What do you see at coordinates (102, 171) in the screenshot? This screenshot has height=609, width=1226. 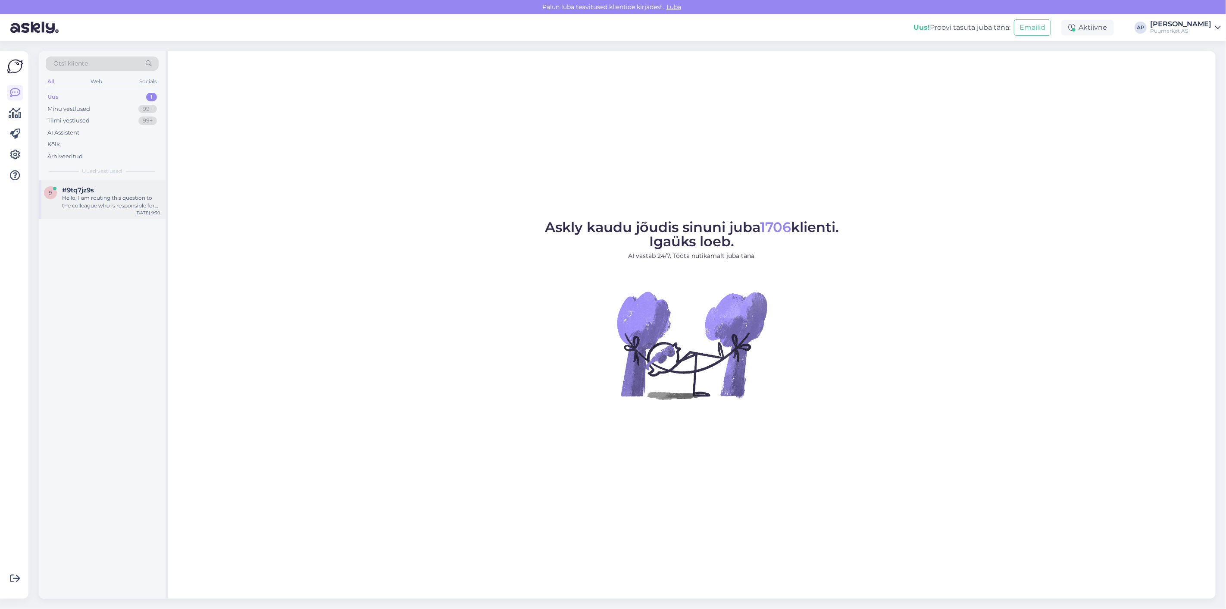 I see `span: Uued vestlused` at bounding box center [102, 171].